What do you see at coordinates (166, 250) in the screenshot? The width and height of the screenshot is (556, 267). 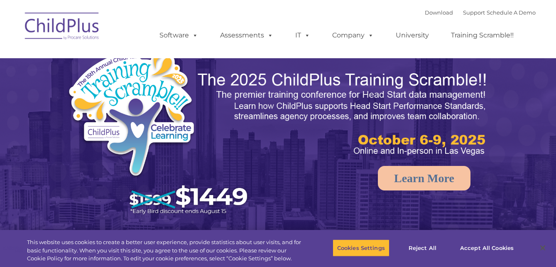 I see `div: This website uses cookies to create a better user experience, provide statistics about user visit...` at bounding box center [166, 250].